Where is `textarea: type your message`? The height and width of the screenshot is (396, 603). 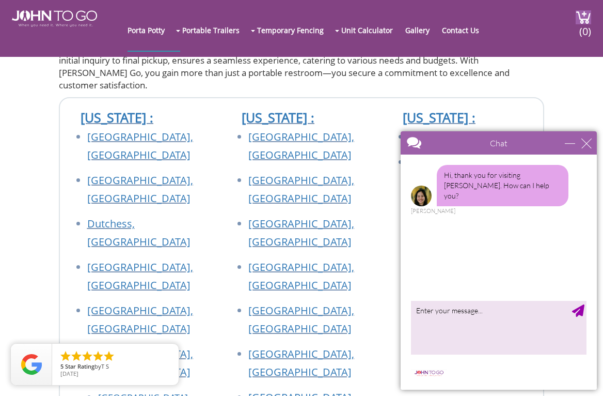 textarea: type your message is located at coordinates (104, 202).